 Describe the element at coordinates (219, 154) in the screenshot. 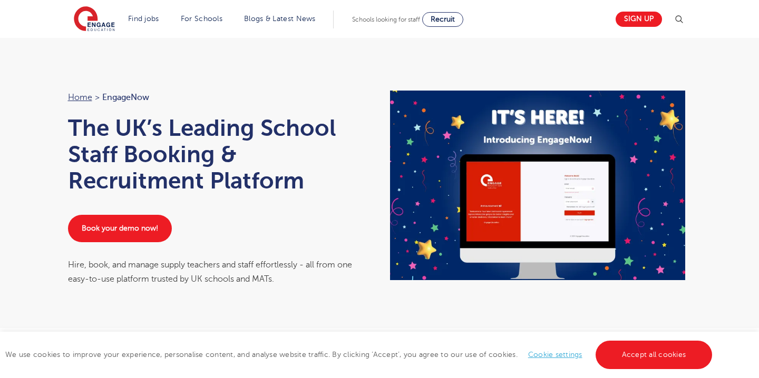

I see `h1: The UK’s Leading School Staff Booking & Recruitment Platform` at that location.